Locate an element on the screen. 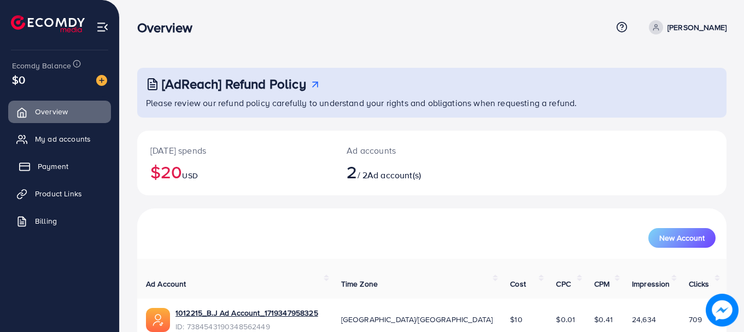  a: Product Links is located at coordinates (60, 194).